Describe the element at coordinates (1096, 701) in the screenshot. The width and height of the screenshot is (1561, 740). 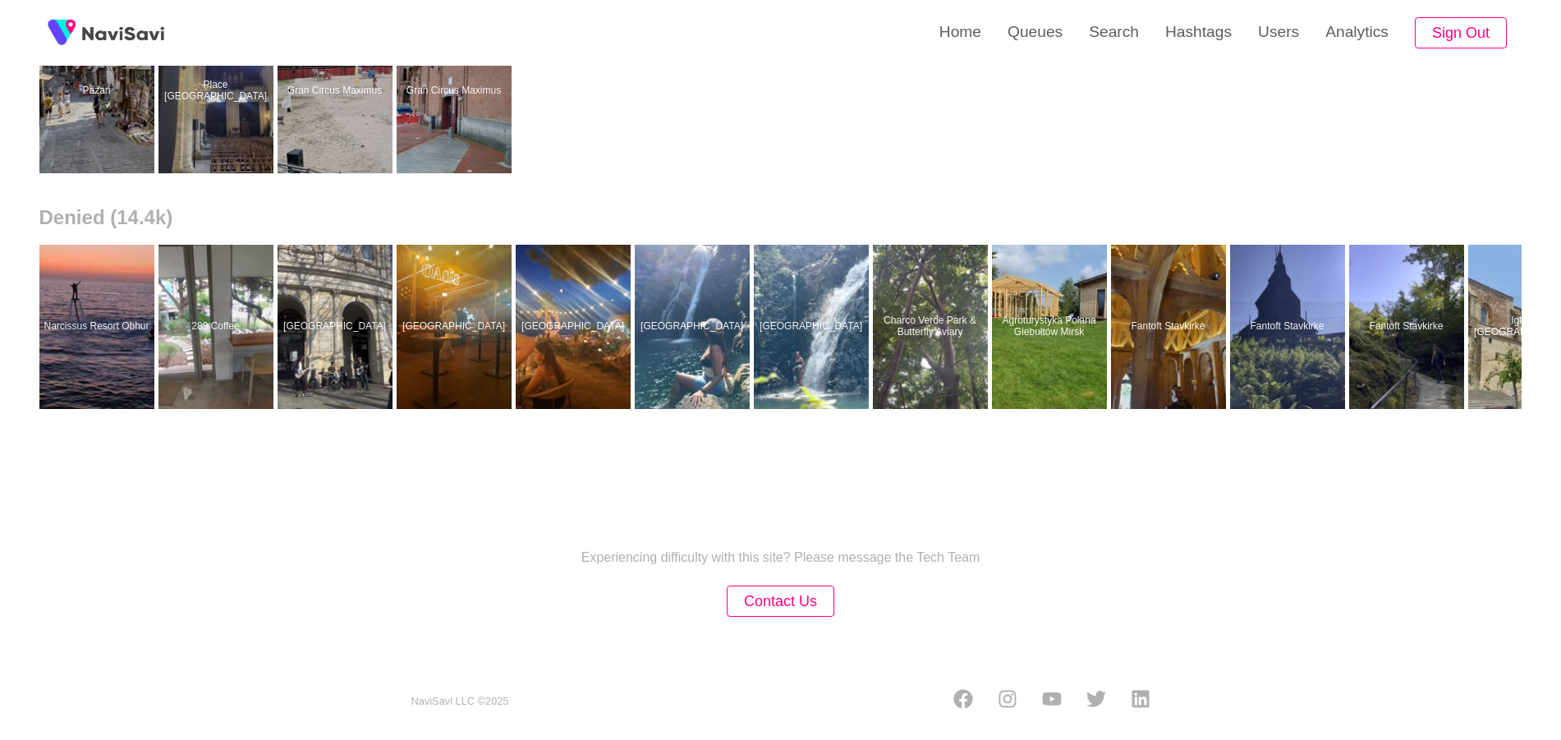
I see `a: Twitter` at that location.